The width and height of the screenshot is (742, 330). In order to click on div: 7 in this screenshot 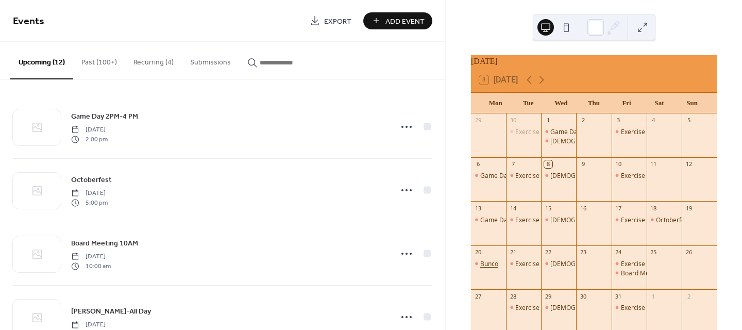, I will do `click(513, 164)`.